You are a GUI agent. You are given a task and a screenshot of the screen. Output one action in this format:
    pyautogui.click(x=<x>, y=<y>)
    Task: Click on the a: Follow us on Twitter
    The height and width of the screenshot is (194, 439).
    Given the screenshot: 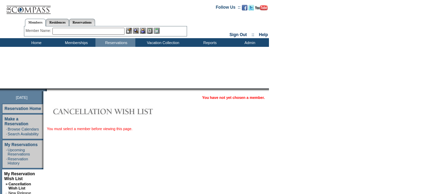 What is the action you would take?
    pyautogui.click(x=251, y=9)
    